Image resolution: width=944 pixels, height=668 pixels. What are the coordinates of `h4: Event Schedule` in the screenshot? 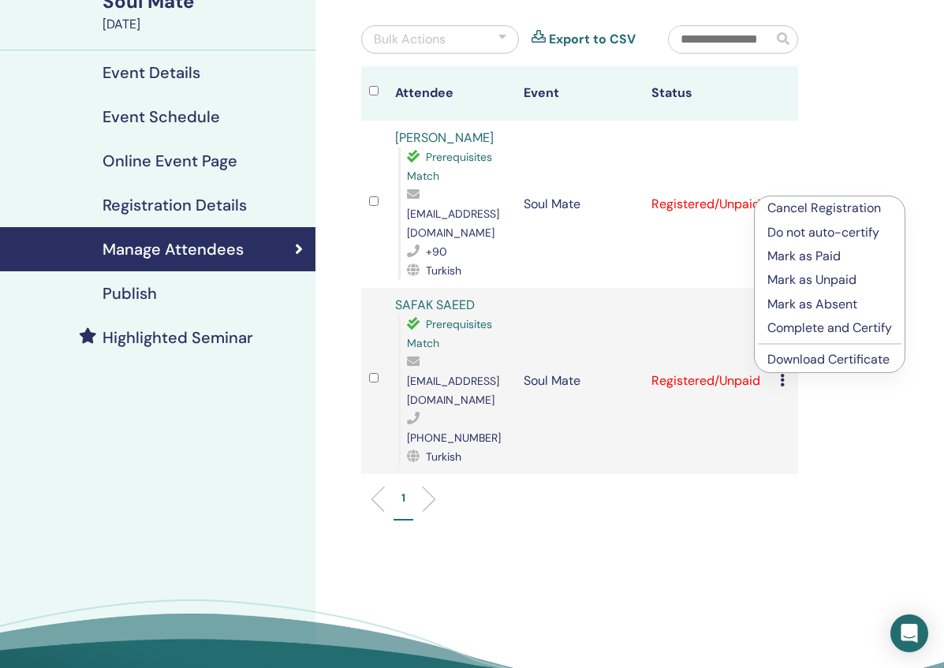 It's located at (161, 117).